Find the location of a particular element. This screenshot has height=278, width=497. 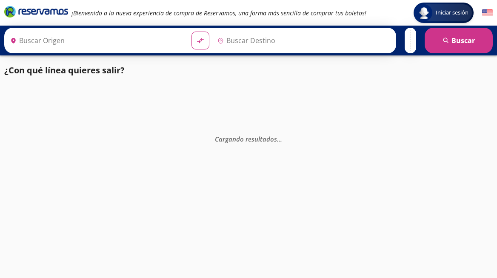

input: Buscar Destino is located at coordinates (303, 40).